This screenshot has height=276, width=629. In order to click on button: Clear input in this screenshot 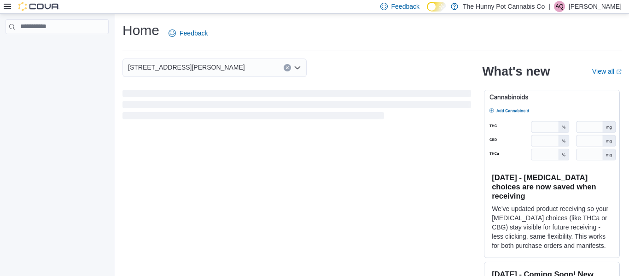, I will do `click(288, 68)`.